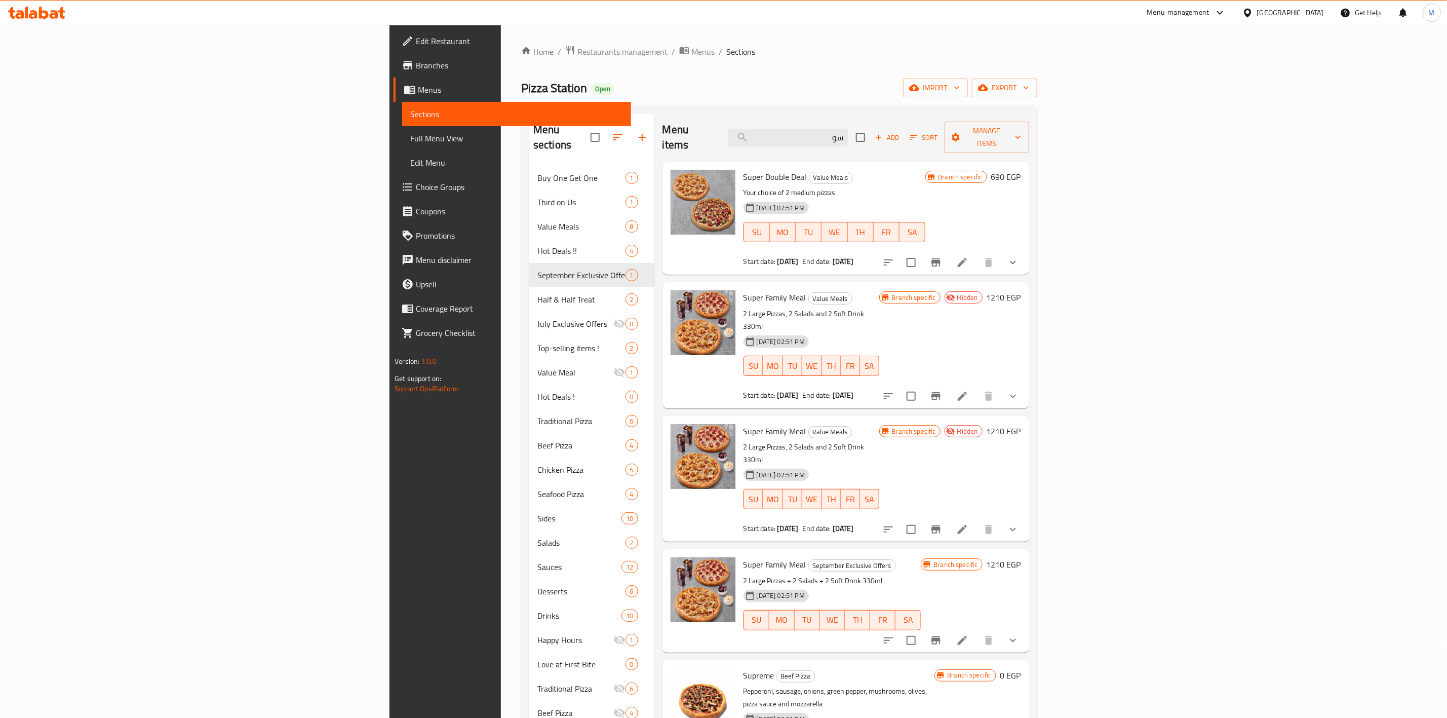  Describe the element at coordinates (986, 137) in the screenshot. I see `button: Manage items` at that location.